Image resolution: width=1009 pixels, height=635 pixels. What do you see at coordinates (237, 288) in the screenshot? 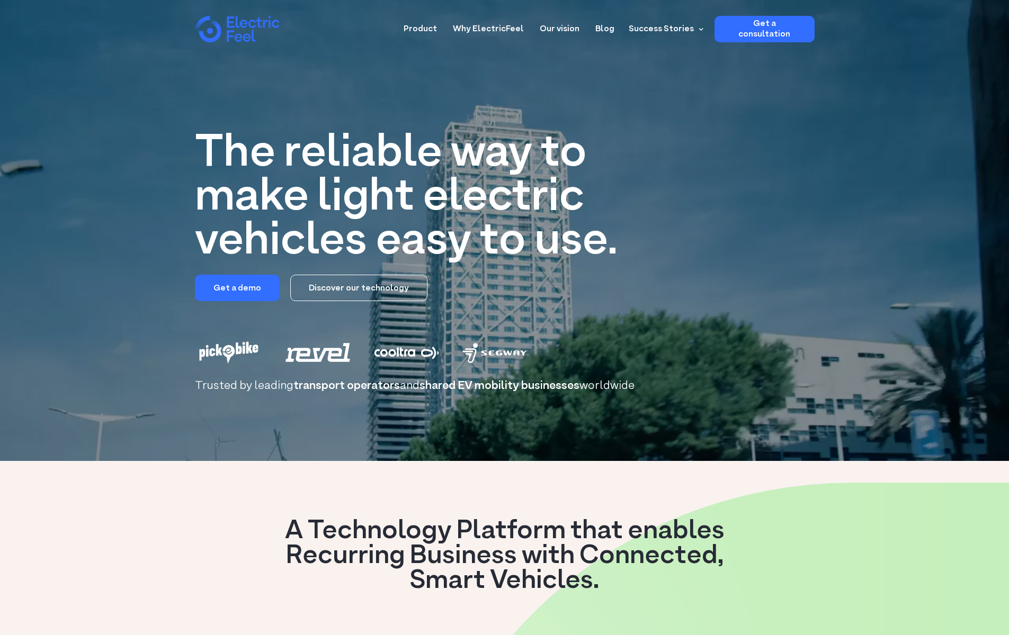
I see `a: Get a demo` at bounding box center [237, 288].